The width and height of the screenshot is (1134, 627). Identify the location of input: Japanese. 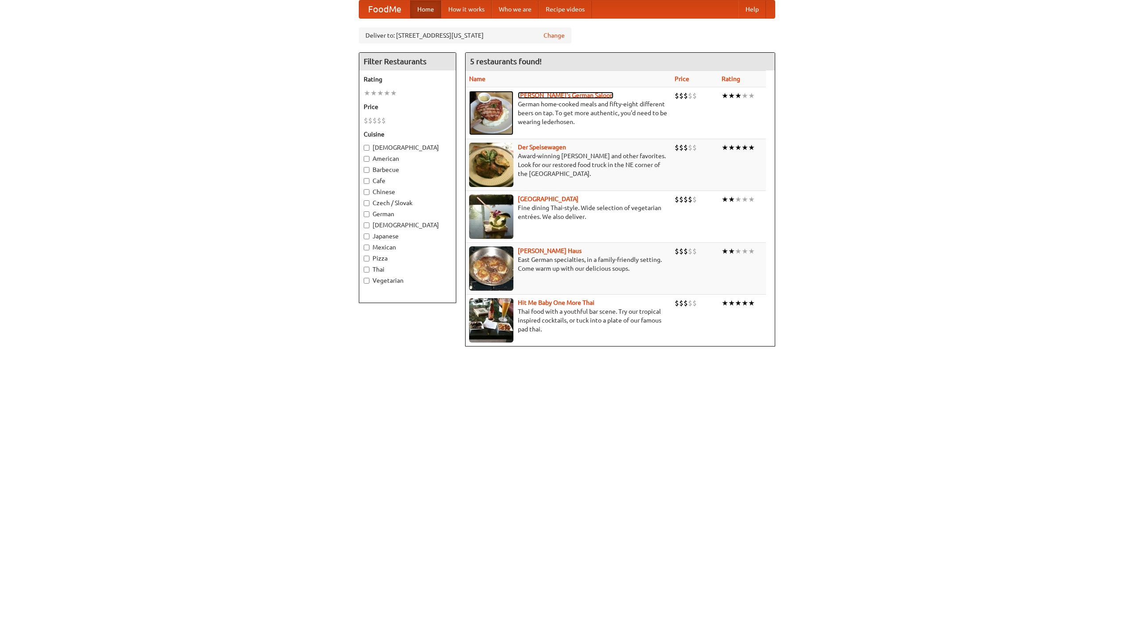
(366, 236).